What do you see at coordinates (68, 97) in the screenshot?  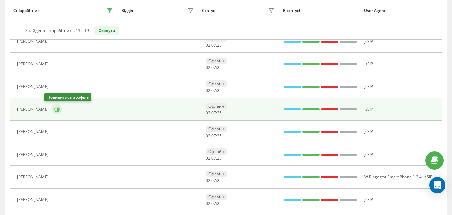 I see `div: Подивитись профіль` at bounding box center [68, 97].